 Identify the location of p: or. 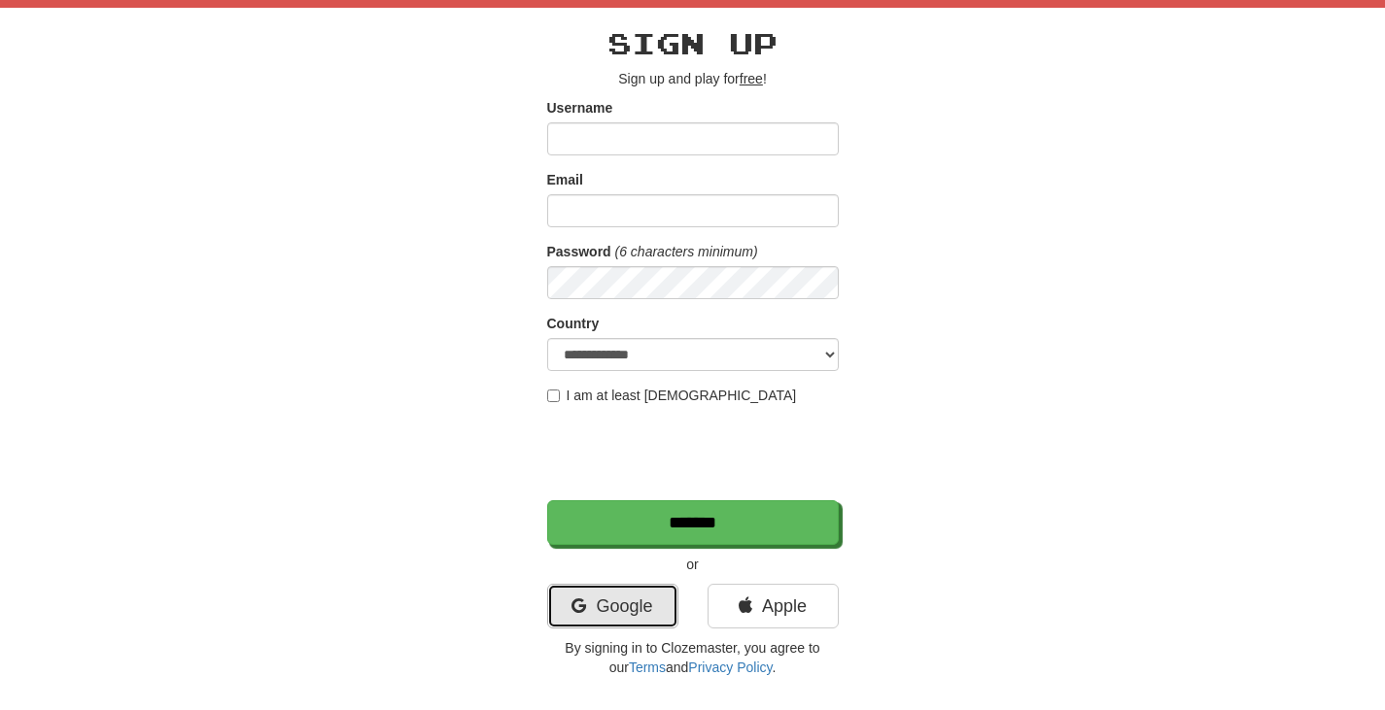
(693, 565).